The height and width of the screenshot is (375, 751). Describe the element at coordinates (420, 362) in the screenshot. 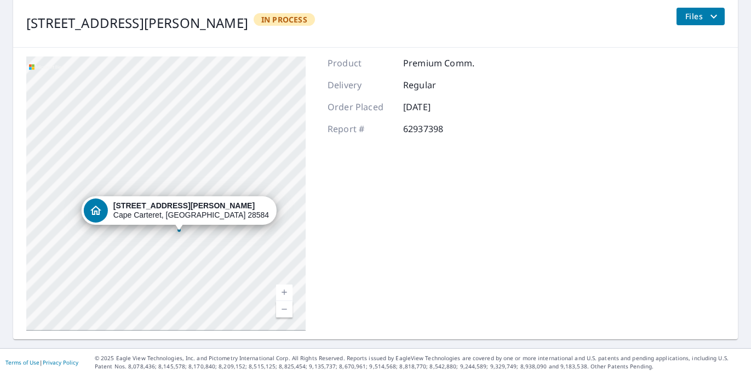

I see `p: © 2025 Eagle View Technologies, Inc. and Pictometry International Corp. All Rights Reserved. Repo...` at that location.